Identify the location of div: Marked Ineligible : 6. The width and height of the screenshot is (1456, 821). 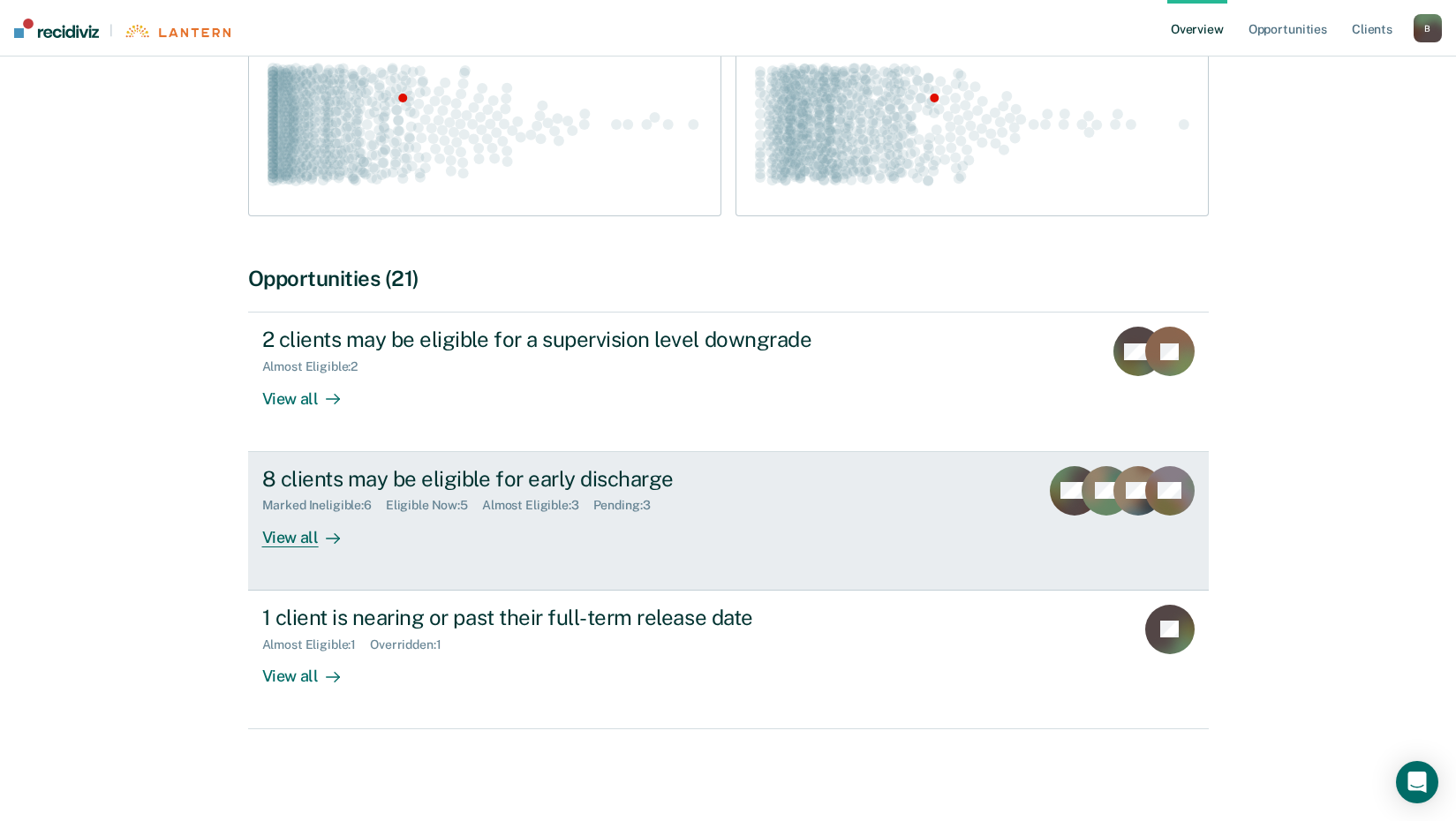
(324, 505).